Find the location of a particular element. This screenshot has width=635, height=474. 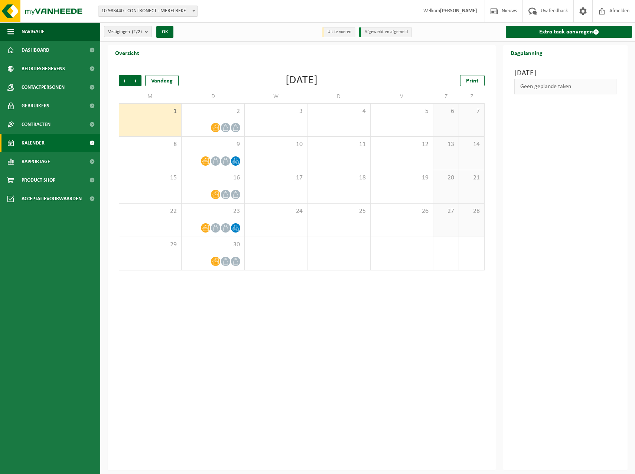

button: Vestigingen(2/2) is located at coordinates (128, 32).